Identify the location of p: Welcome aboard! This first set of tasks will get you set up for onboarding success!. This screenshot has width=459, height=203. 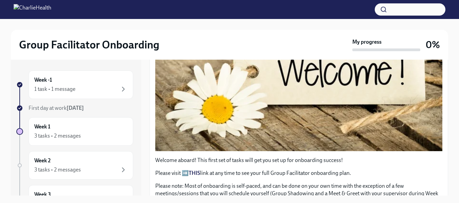
(299, 161).